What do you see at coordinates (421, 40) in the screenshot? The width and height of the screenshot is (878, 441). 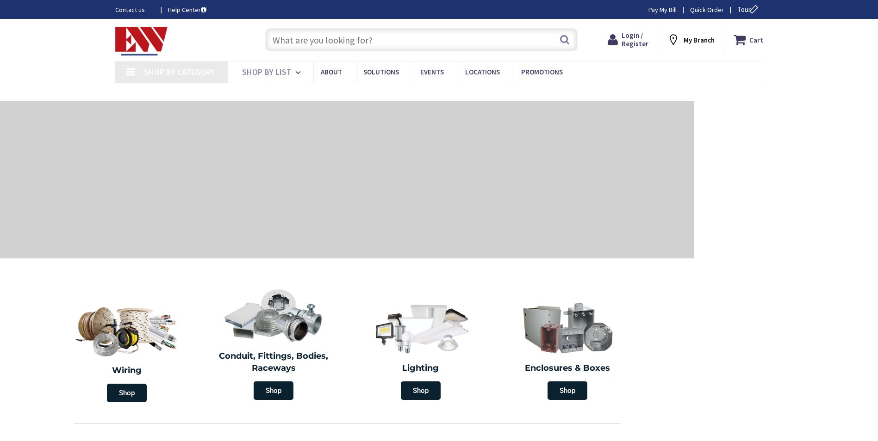 I see `input: What are you looking for?` at bounding box center [421, 40].